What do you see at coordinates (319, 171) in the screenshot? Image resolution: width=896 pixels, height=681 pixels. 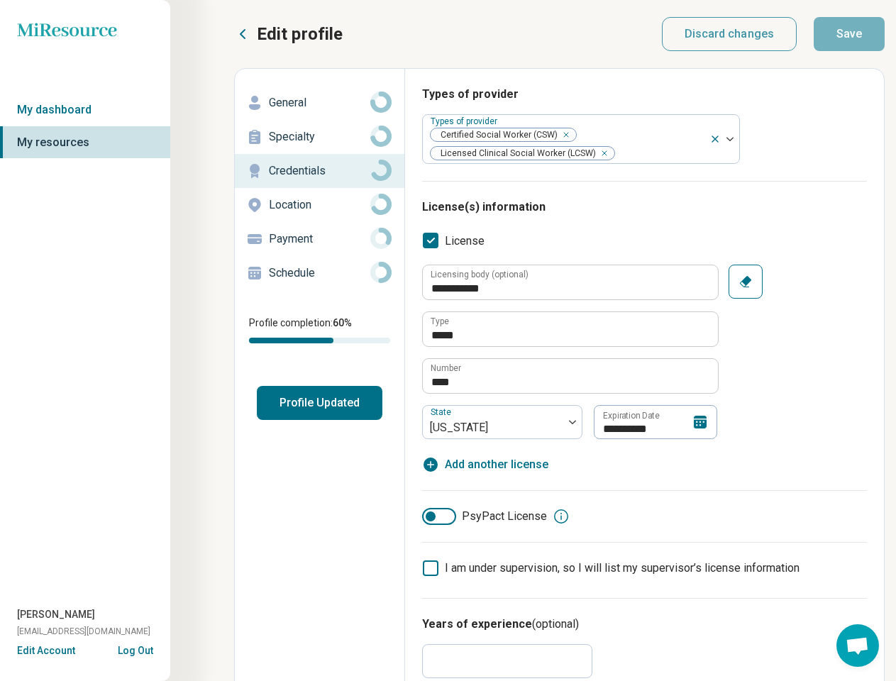 I see `a: Credentials` at bounding box center [319, 171].